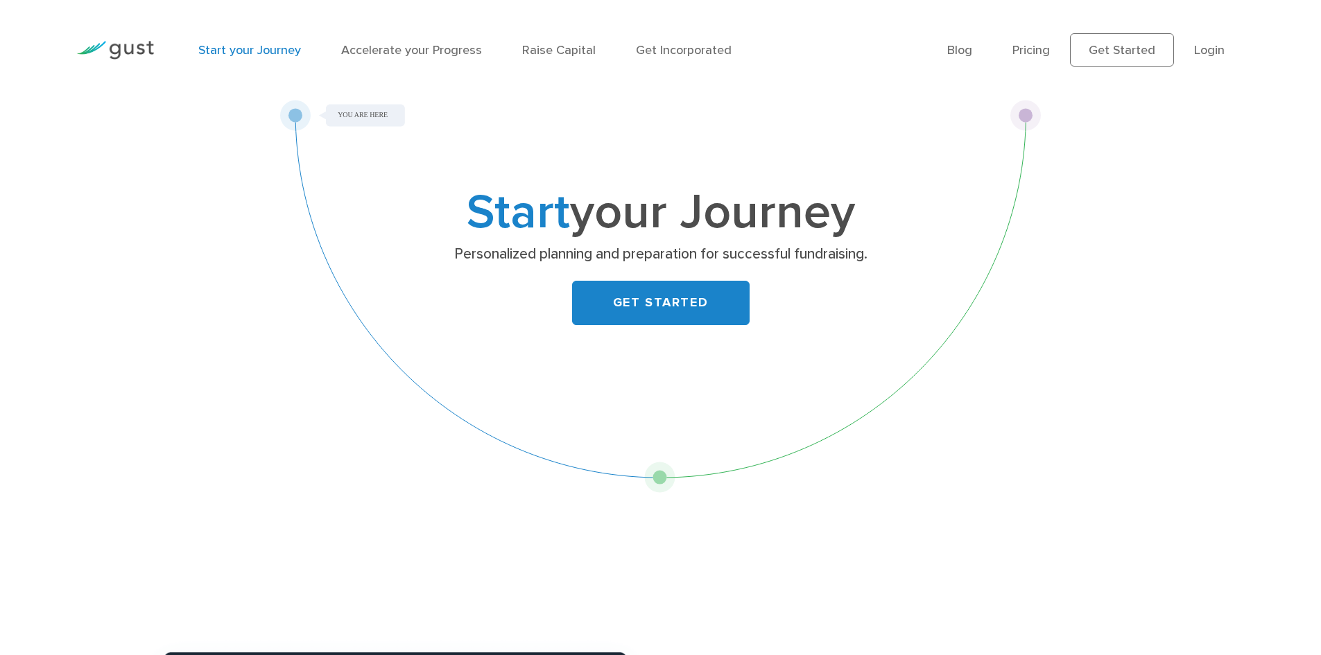  I want to click on a: Get Incorporated, so click(684, 50).